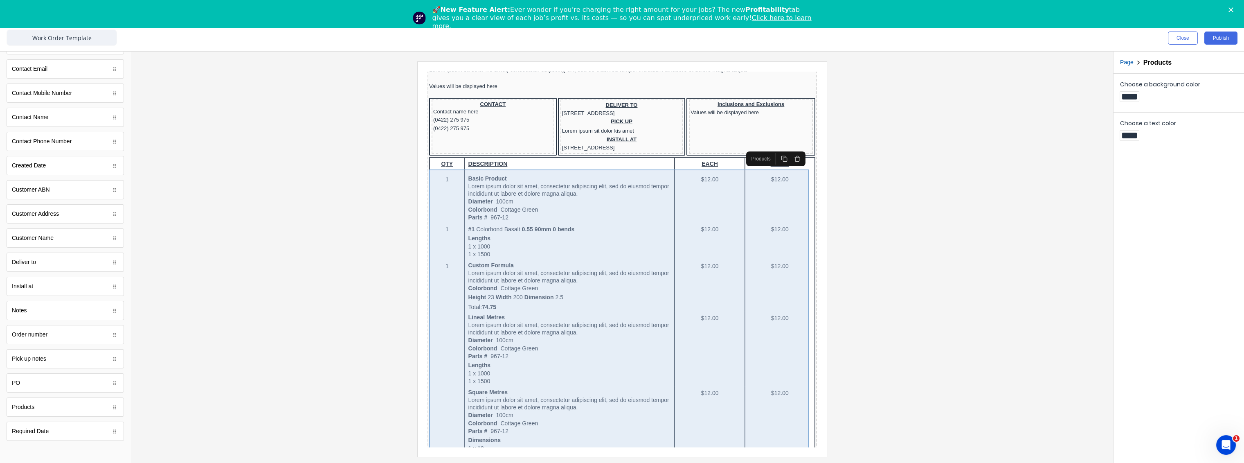 This screenshot has height=463, width=1244. Describe the element at coordinates (1221, 38) in the screenshot. I see `button: Publish` at that location.